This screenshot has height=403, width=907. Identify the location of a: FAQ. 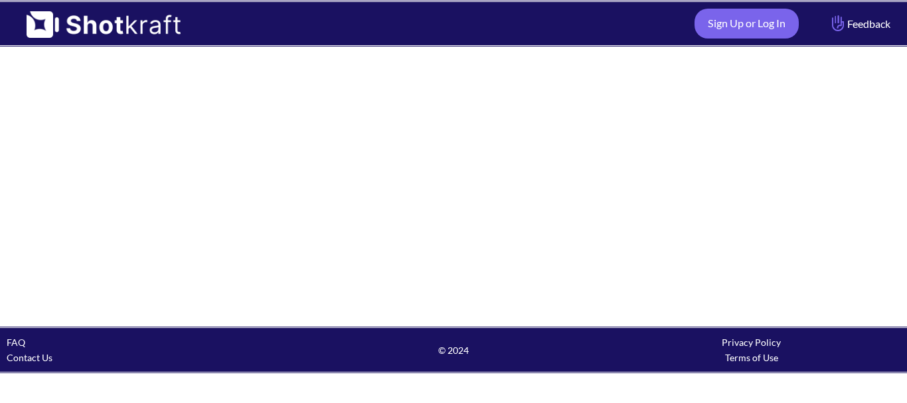
(16, 342).